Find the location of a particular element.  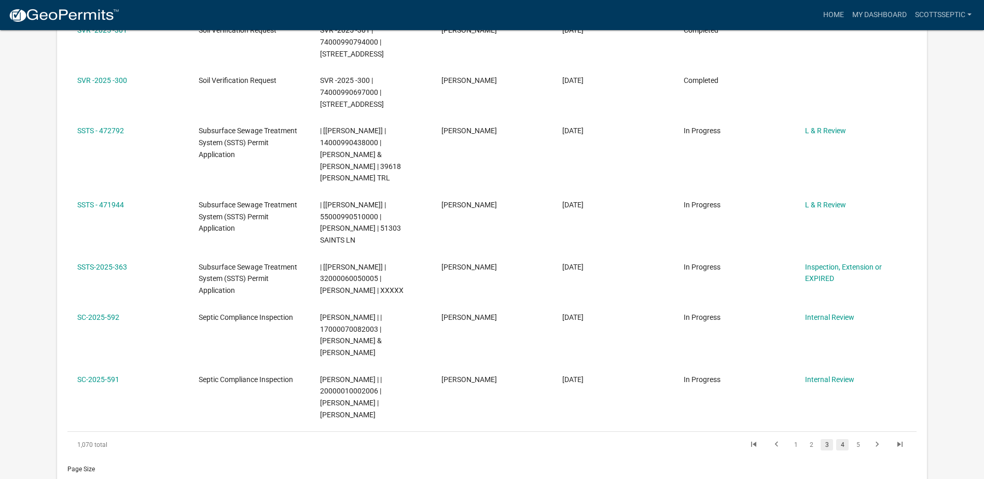

a: 4 is located at coordinates (843, 445).